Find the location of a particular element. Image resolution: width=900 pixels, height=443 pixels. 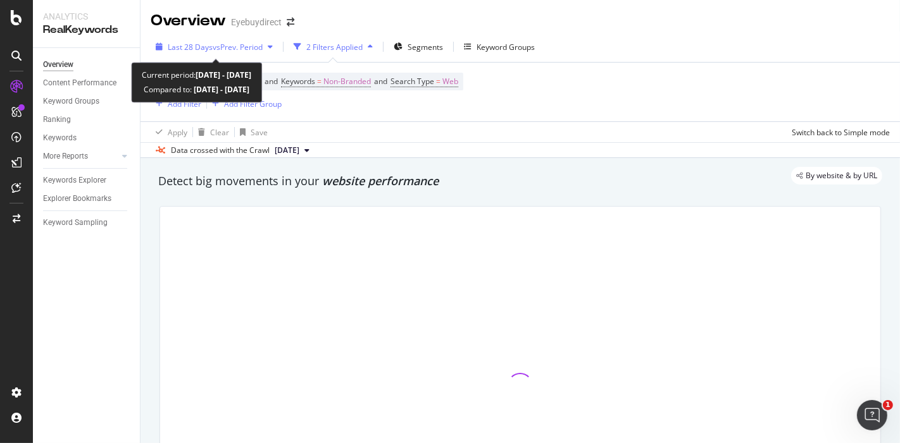

span: Search Type is located at coordinates (412, 81).